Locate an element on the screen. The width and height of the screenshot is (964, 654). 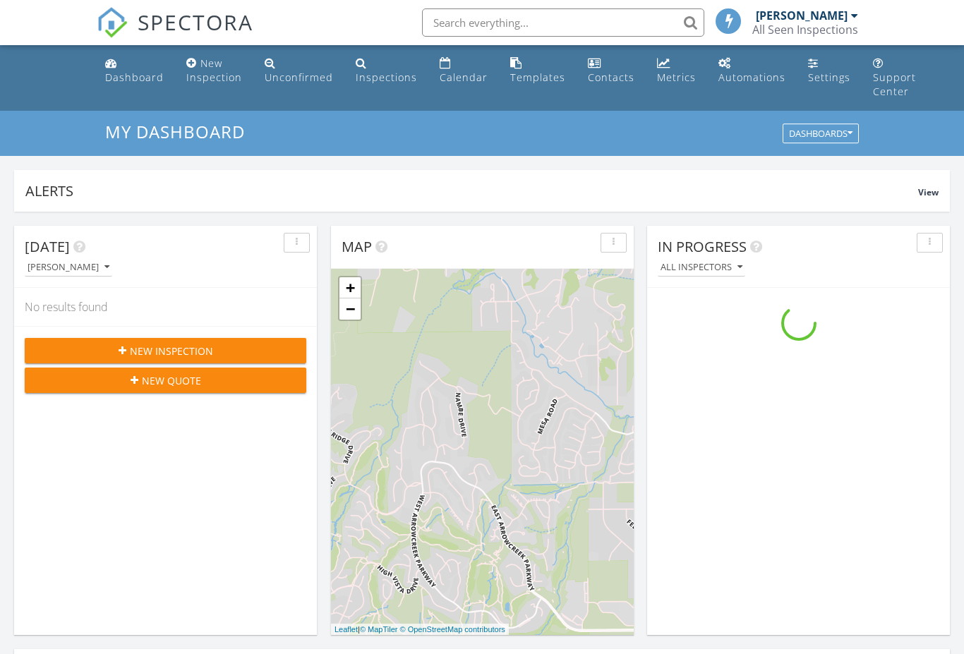
div: All Seen Inspections is located at coordinates (806, 30).